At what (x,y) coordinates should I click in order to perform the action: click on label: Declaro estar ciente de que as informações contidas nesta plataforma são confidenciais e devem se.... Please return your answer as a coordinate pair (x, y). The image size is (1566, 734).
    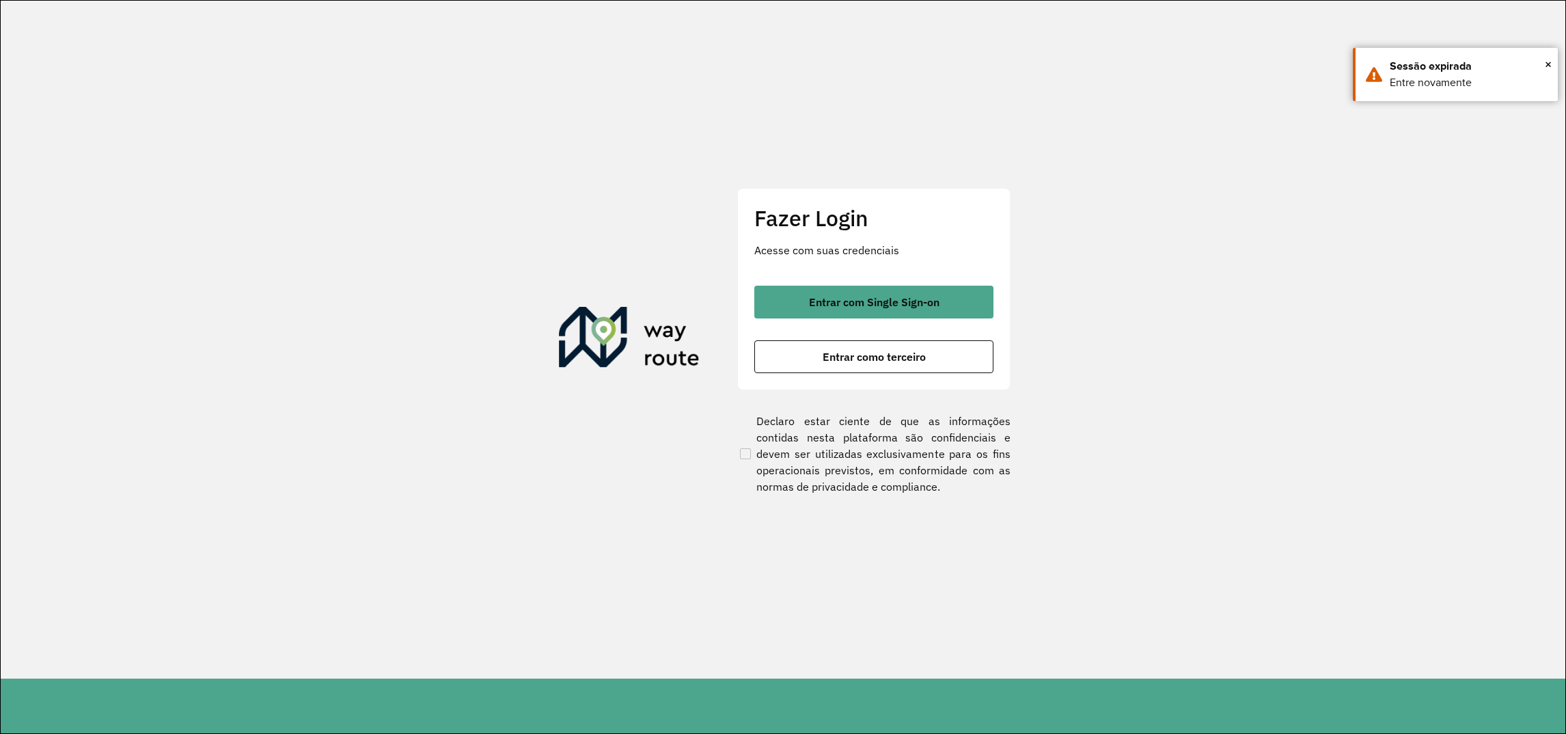
    Looking at the image, I should click on (874, 454).